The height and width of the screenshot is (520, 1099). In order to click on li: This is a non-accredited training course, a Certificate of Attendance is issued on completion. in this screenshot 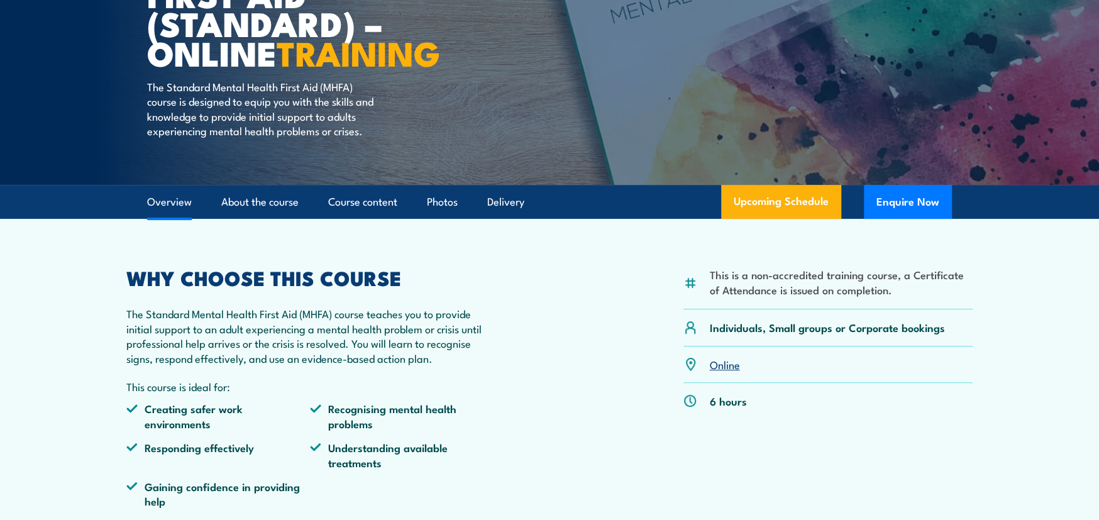, I will do `click(841, 282)`.